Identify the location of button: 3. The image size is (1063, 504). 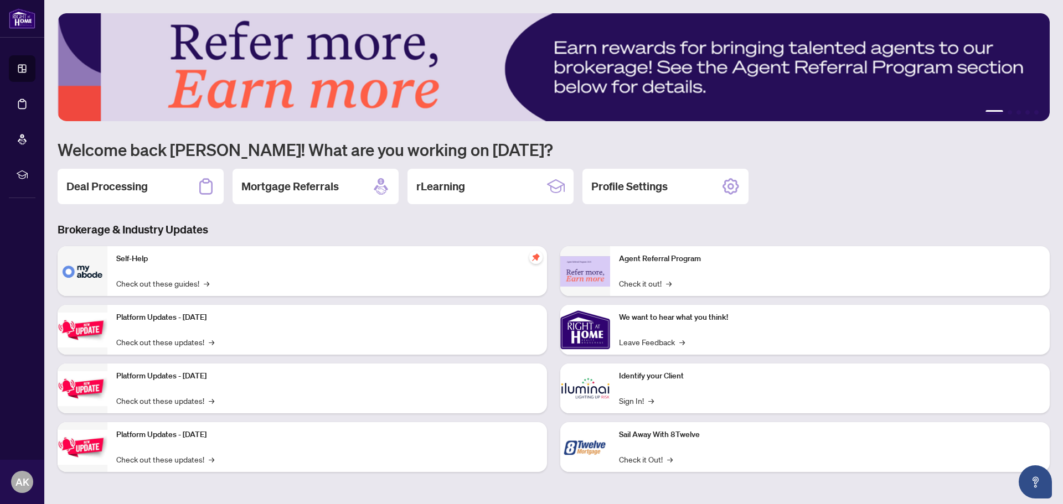
(1019, 112).